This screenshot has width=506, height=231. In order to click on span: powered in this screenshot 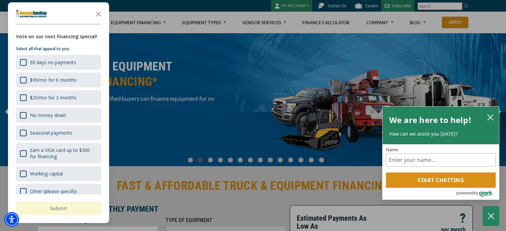, I will do `click(465, 193)`.